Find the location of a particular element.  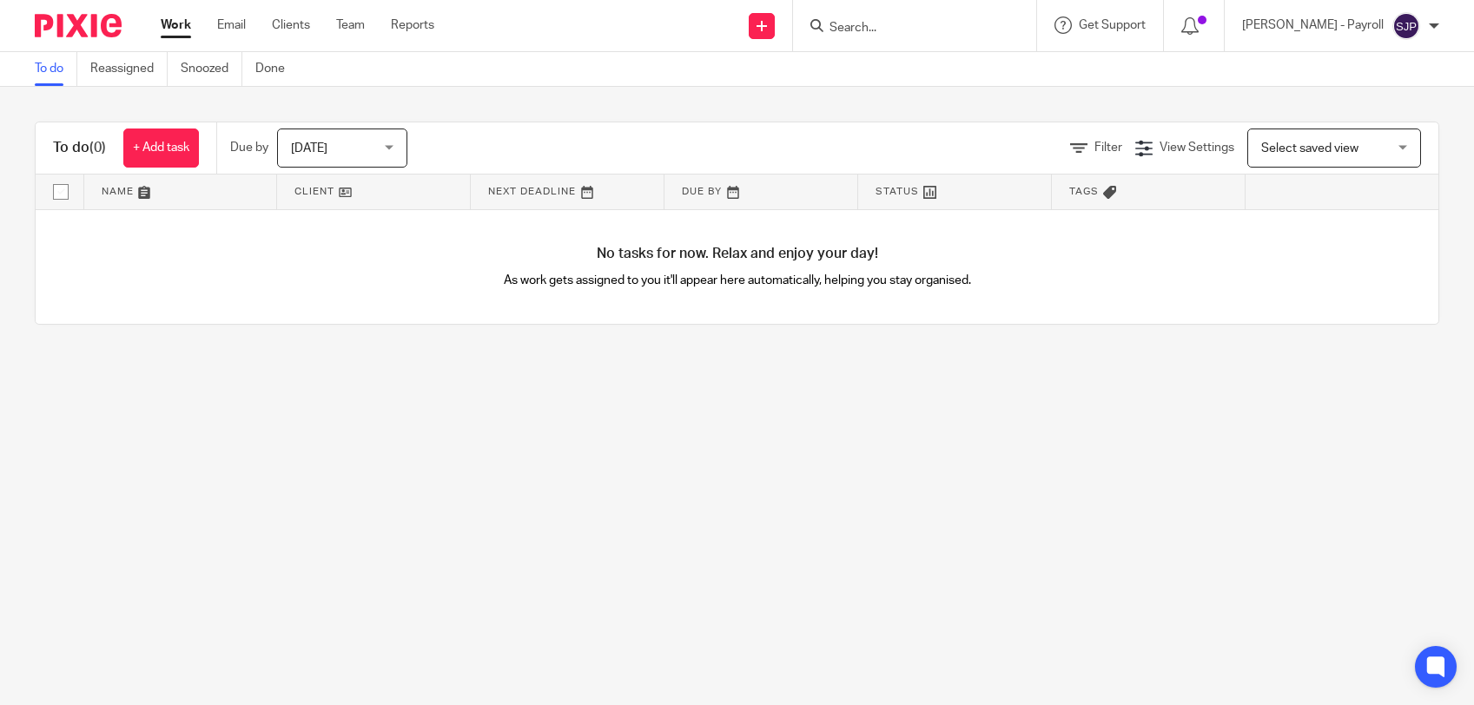

a: Email is located at coordinates (231, 25).